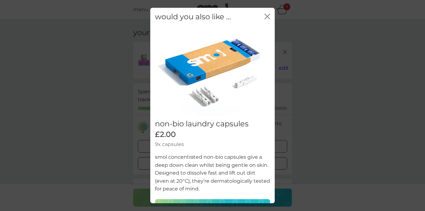 The width and height of the screenshot is (425, 211). Describe the element at coordinates (212, 124) in the screenshot. I see `h2: non-bio laundry capsules` at that location.